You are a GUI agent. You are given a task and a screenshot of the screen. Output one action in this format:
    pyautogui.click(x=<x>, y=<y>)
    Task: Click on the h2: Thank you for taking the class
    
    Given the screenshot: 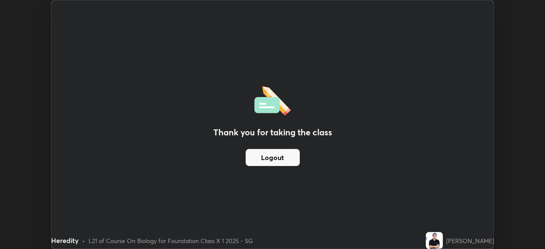 What is the action you would take?
    pyautogui.click(x=272, y=132)
    